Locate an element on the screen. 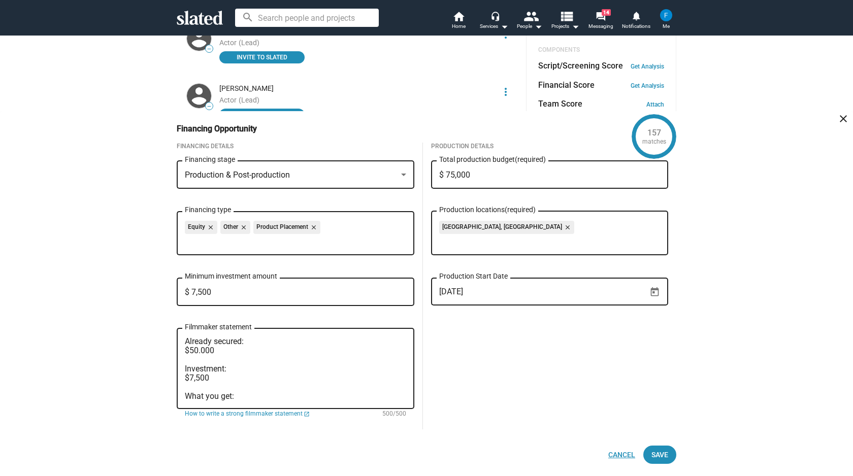  h3: Financing Opportunity is located at coordinates (224, 128).